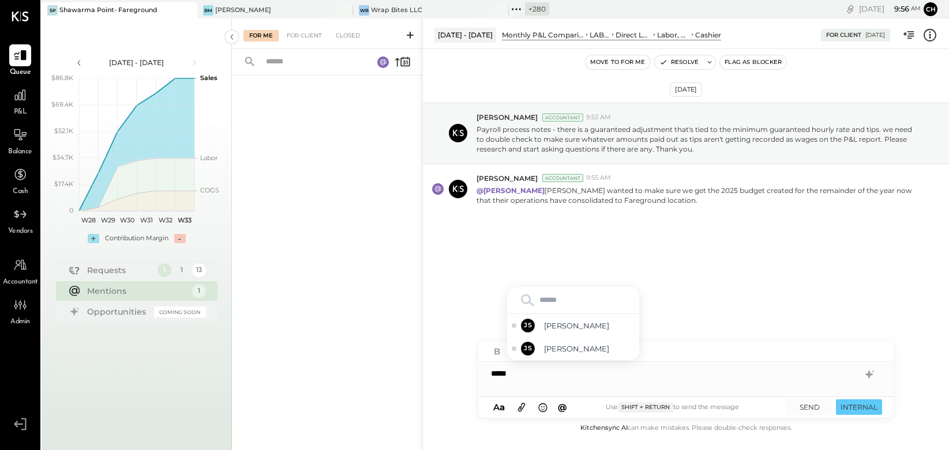 The width and height of the screenshot is (949, 450). I want to click on span: 9 : 56, so click(897, 9).